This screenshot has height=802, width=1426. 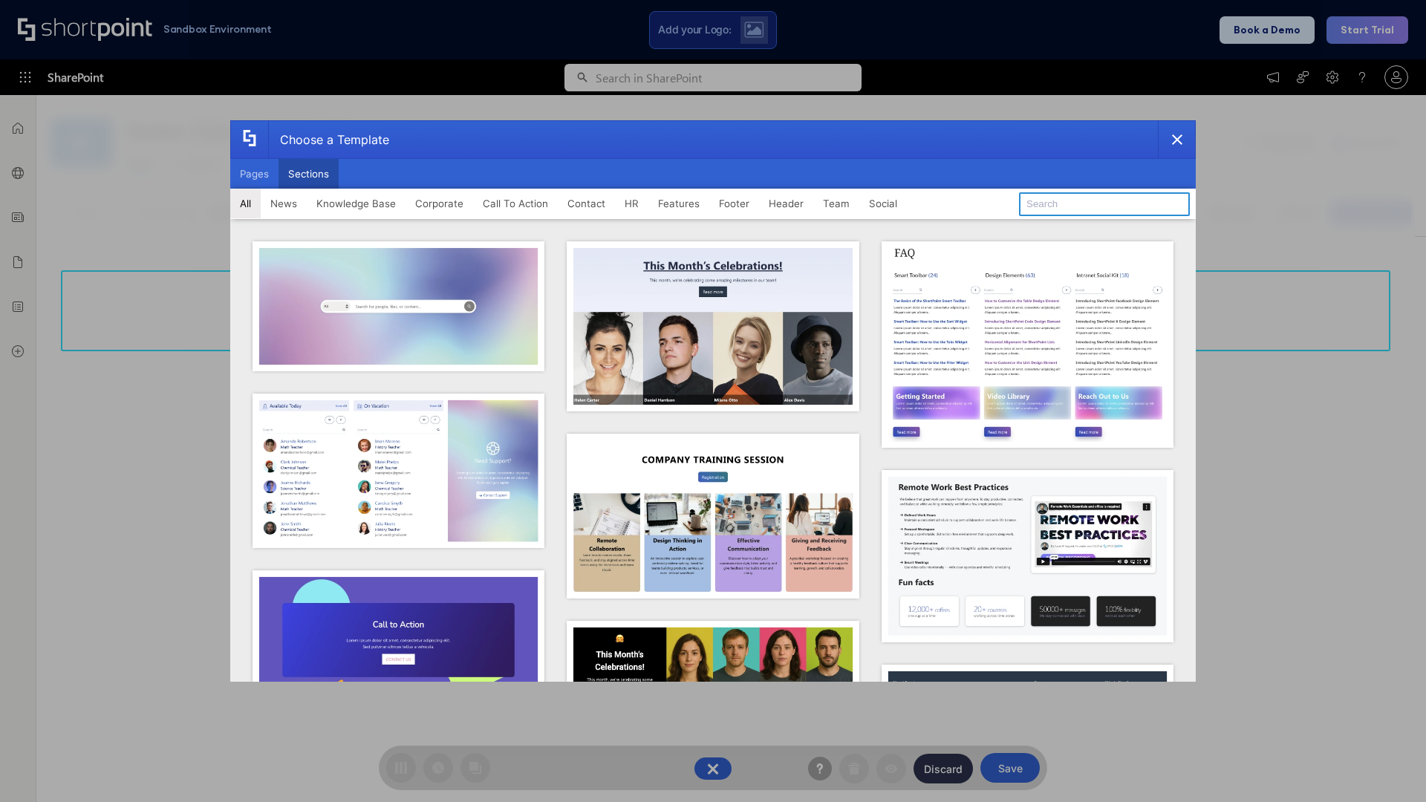 I want to click on button: All, so click(x=245, y=204).